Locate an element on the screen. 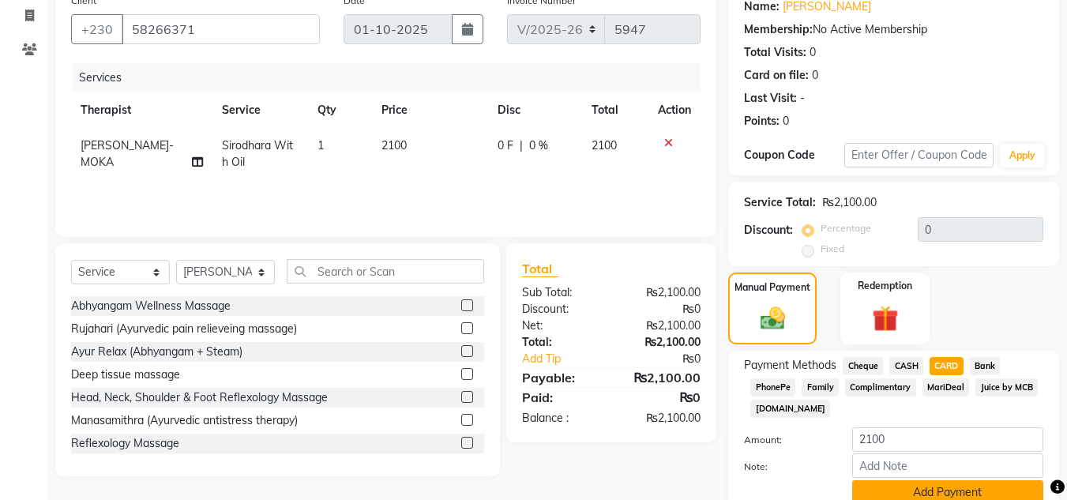  label: Manual Payment is located at coordinates (773, 288).